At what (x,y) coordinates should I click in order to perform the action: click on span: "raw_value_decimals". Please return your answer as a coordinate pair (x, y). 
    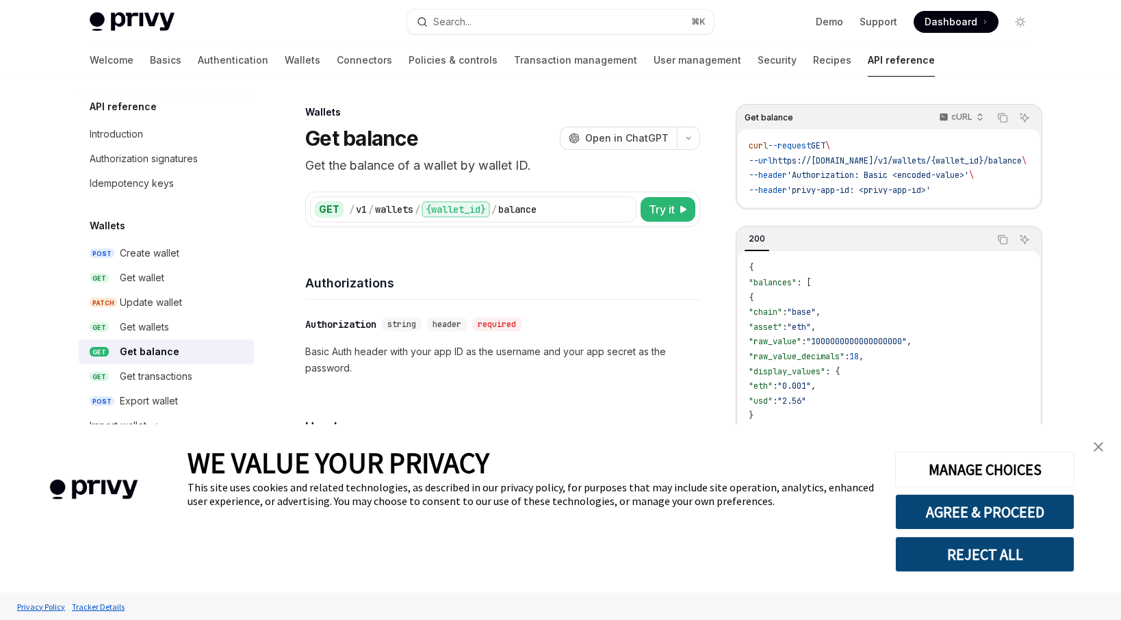
    Looking at the image, I should click on (796, 356).